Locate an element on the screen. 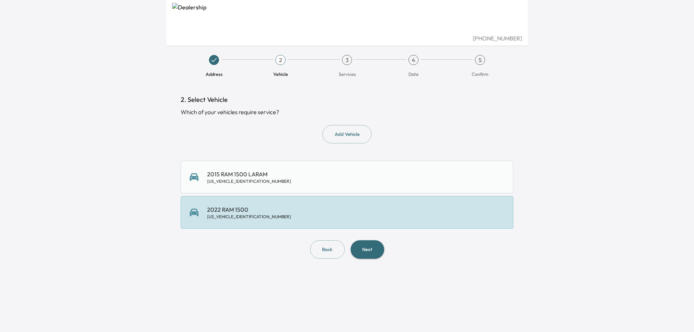  div: 2 is located at coordinates (281, 60).